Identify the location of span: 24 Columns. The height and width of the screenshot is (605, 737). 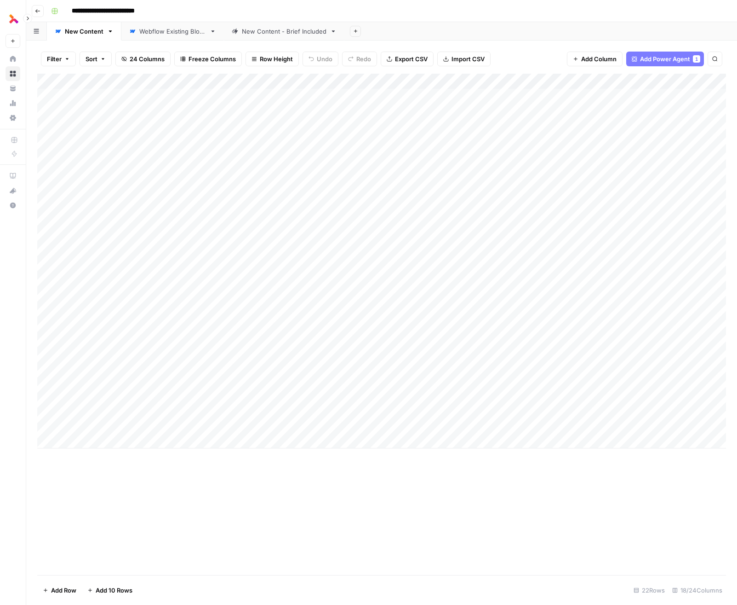
(147, 59).